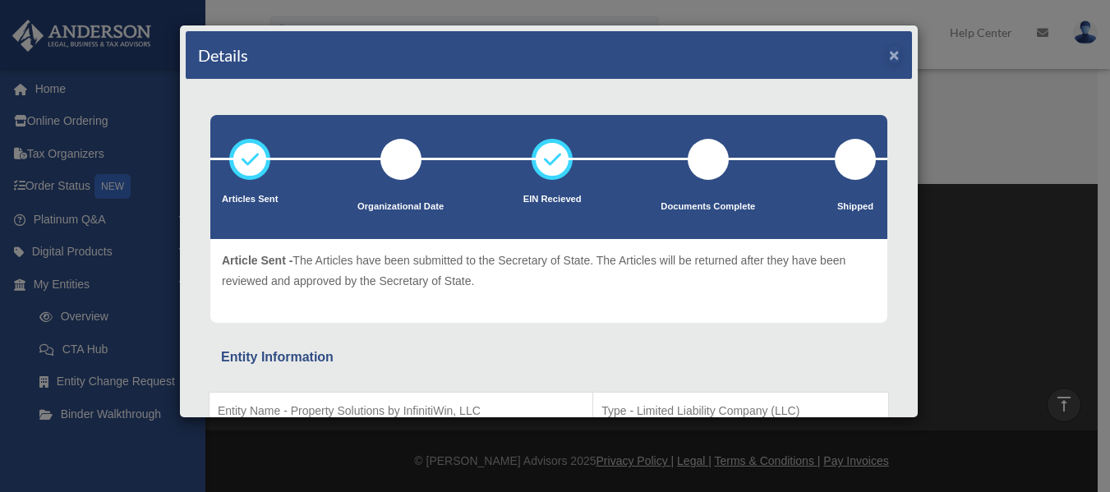 The width and height of the screenshot is (1110, 492). What do you see at coordinates (707, 207) in the screenshot?
I see `p: Documents Complete` at bounding box center [707, 207].